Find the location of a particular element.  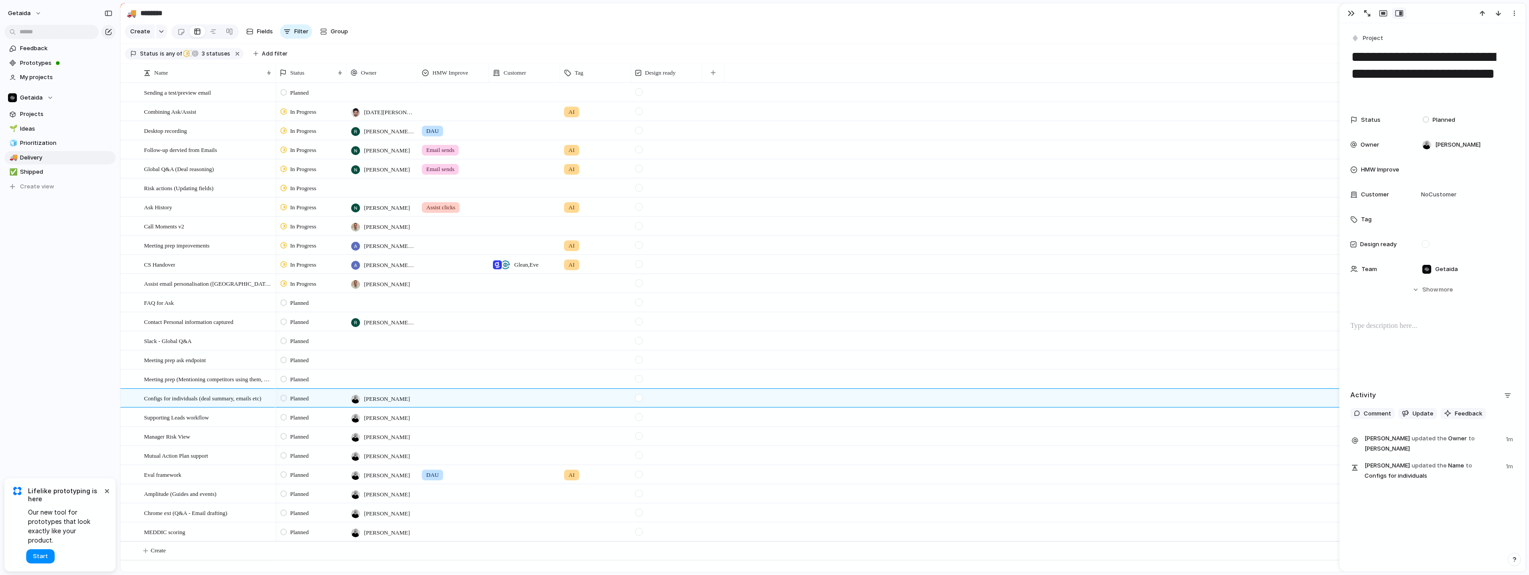

span: Configs for individuals (deal summary, emails etc) is located at coordinates (203, 398).